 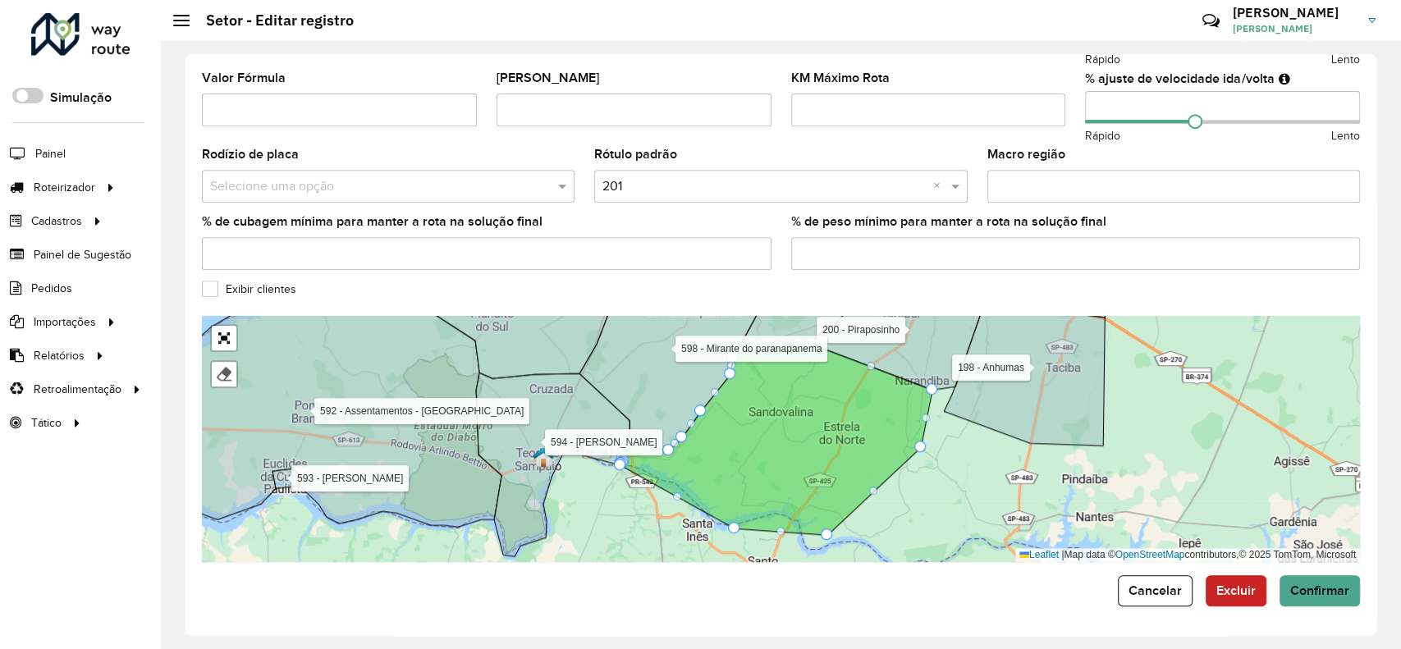 I want to click on span: Cancelar, so click(x=1154, y=590).